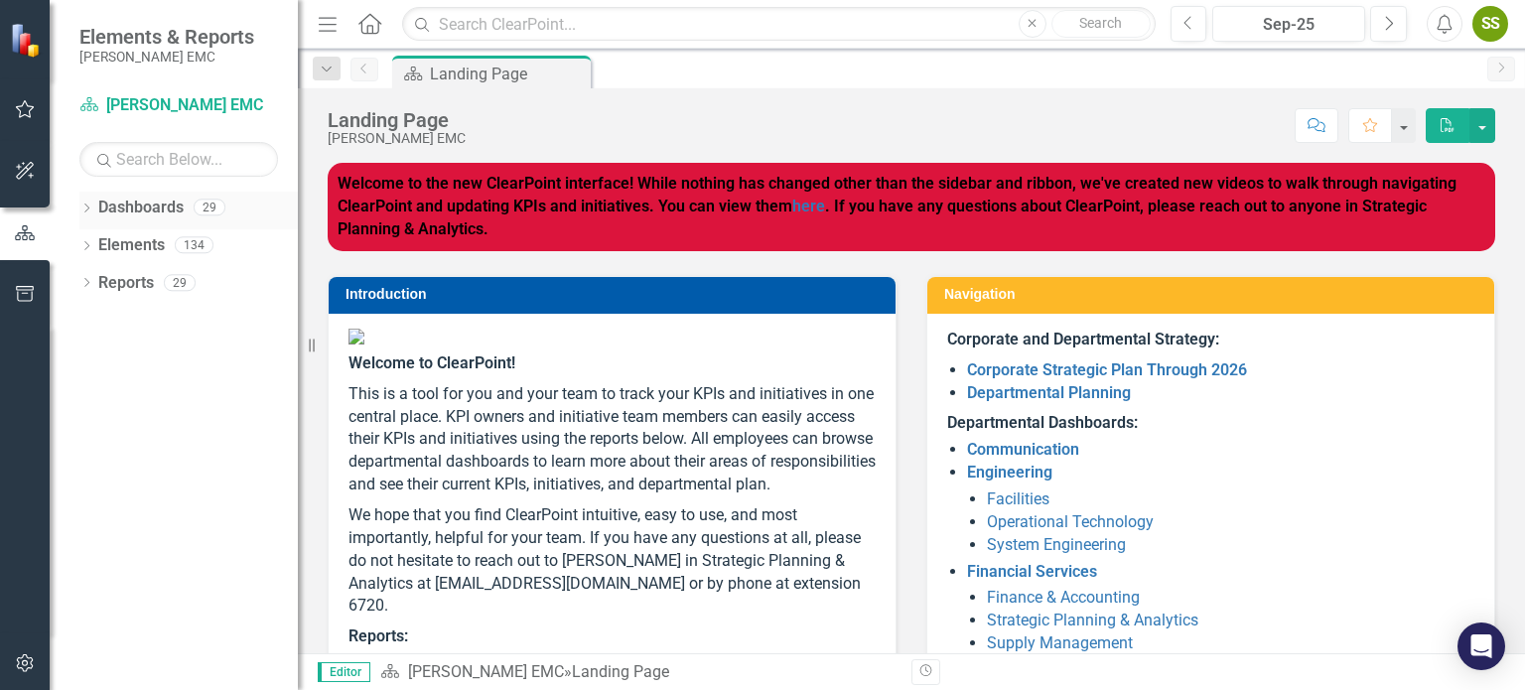 The width and height of the screenshot is (1525, 690). What do you see at coordinates (1100, 23) in the screenshot?
I see `span: Search` at bounding box center [1100, 23].